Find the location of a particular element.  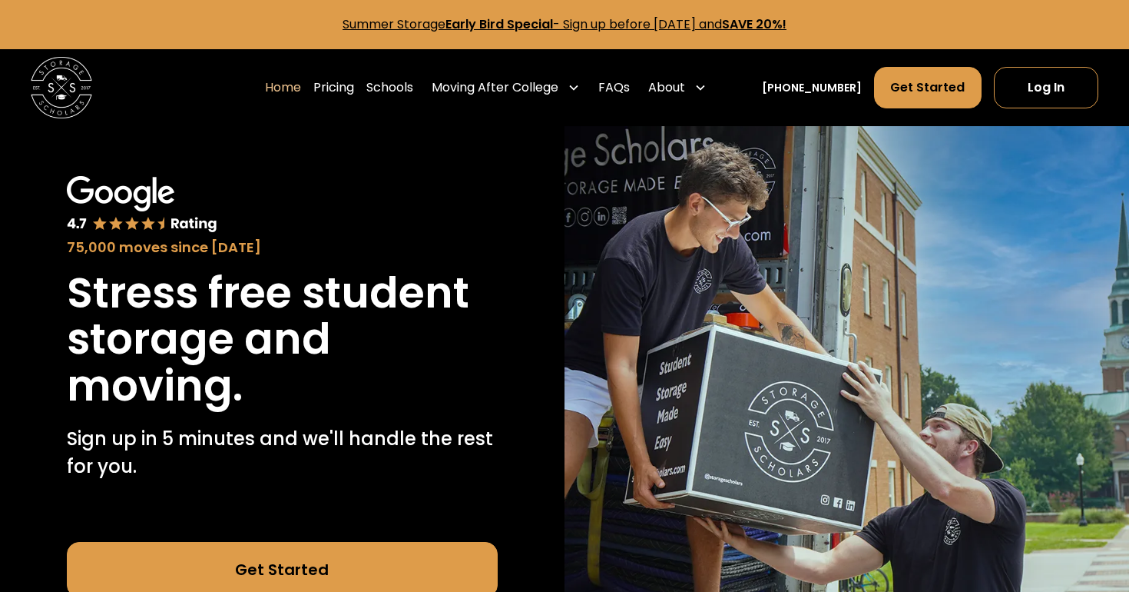

a: Log In is located at coordinates (1047, 88).